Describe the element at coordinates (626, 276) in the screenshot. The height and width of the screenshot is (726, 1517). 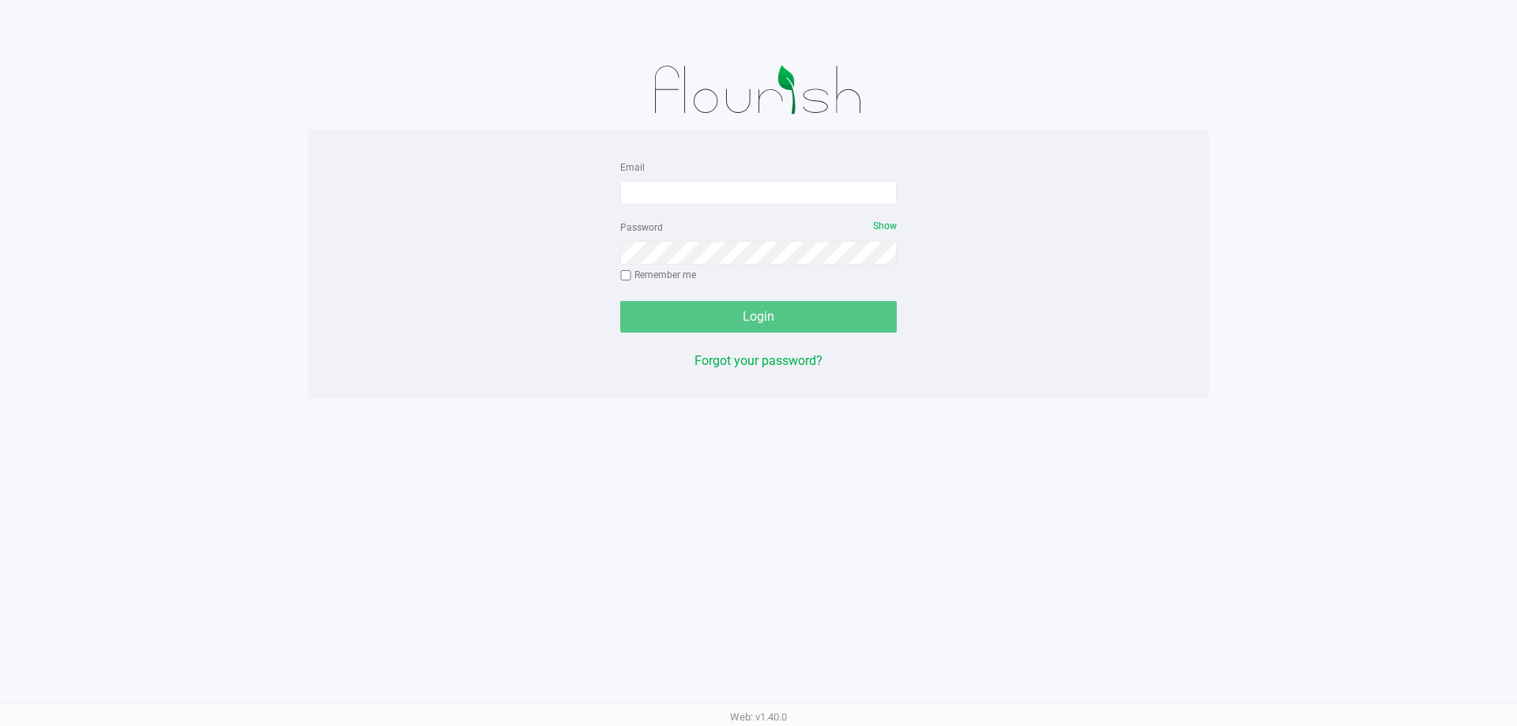
I see `input: Remember me` at that location.